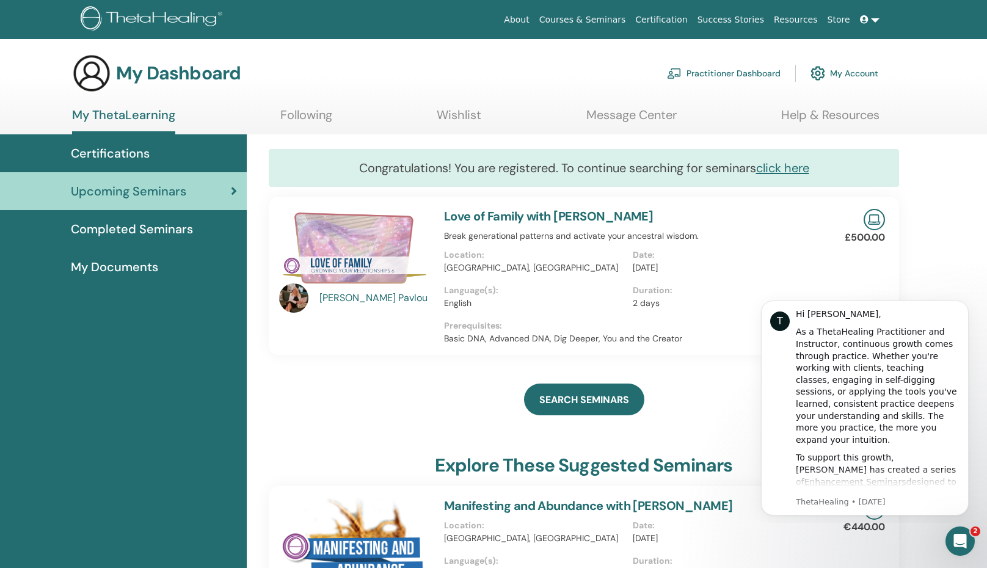  I want to click on a: Resources, so click(796, 20).